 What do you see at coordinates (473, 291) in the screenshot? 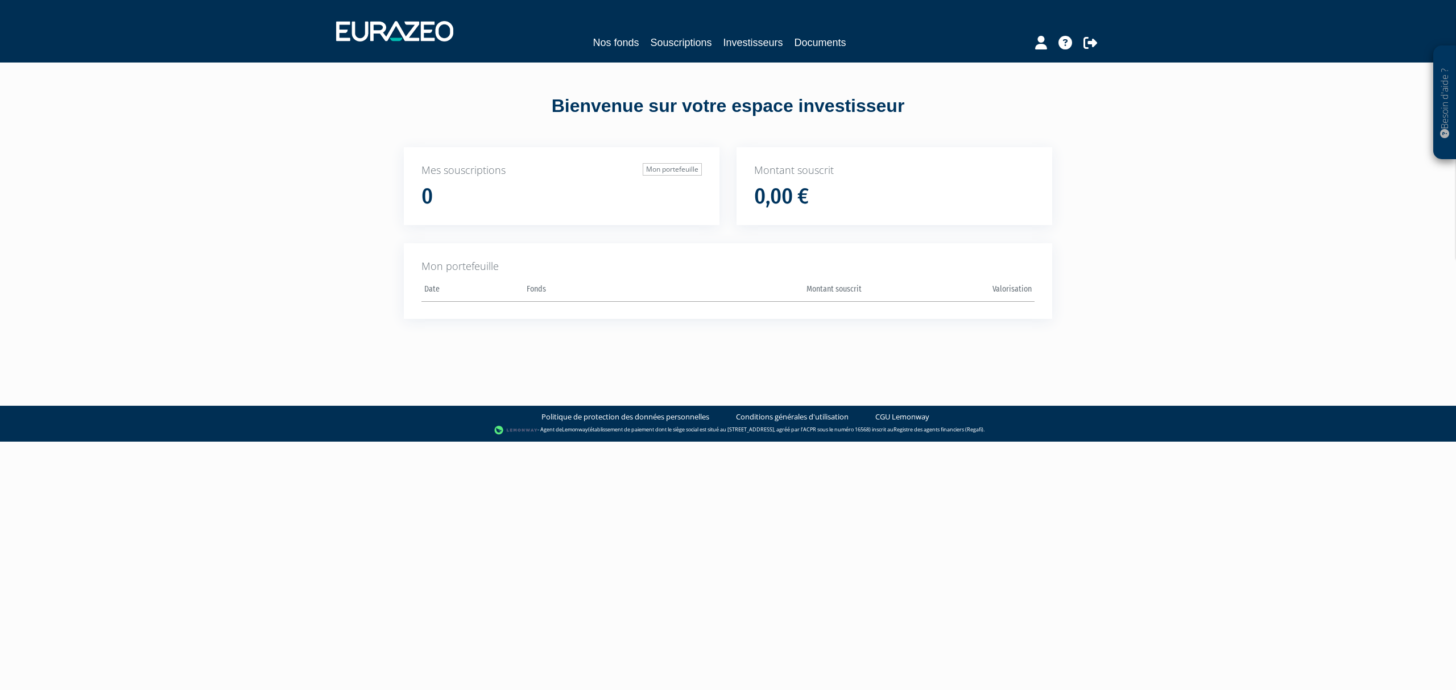
I see `th: Date` at bounding box center [473, 291].